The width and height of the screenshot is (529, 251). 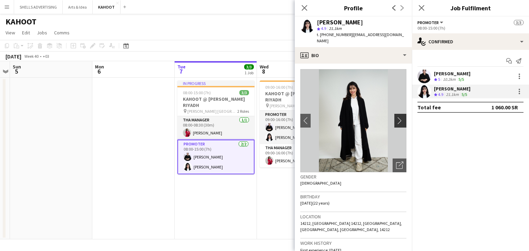 What do you see at coordinates (452, 95) in the screenshot?
I see `div: 21.1km` at bounding box center [452, 95].